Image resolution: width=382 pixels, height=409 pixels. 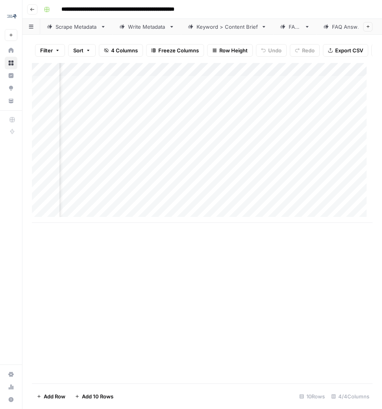 What do you see at coordinates (308, 50) in the screenshot?
I see `span: Redo` at bounding box center [308, 50].